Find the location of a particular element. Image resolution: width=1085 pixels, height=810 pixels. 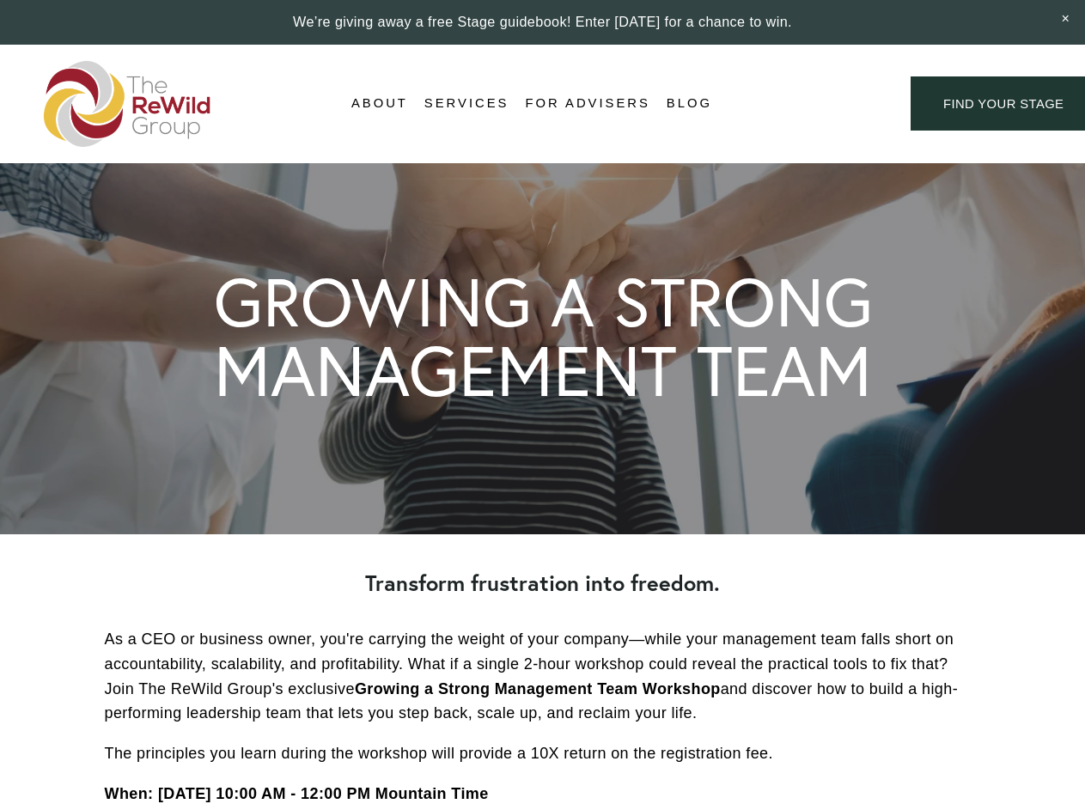

a: For Advisers is located at coordinates (587, 104).